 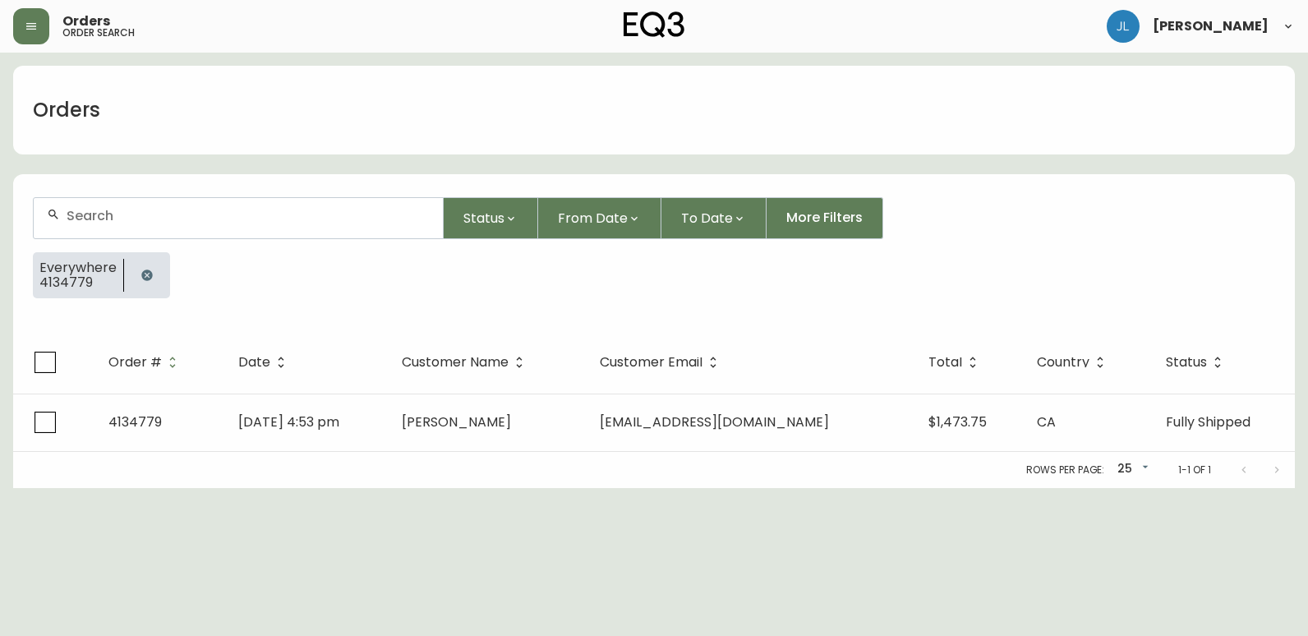 What do you see at coordinates (1065, 470) in the screenshot?
I see `p: Rows per page:` at bounding box center [1065, 470].